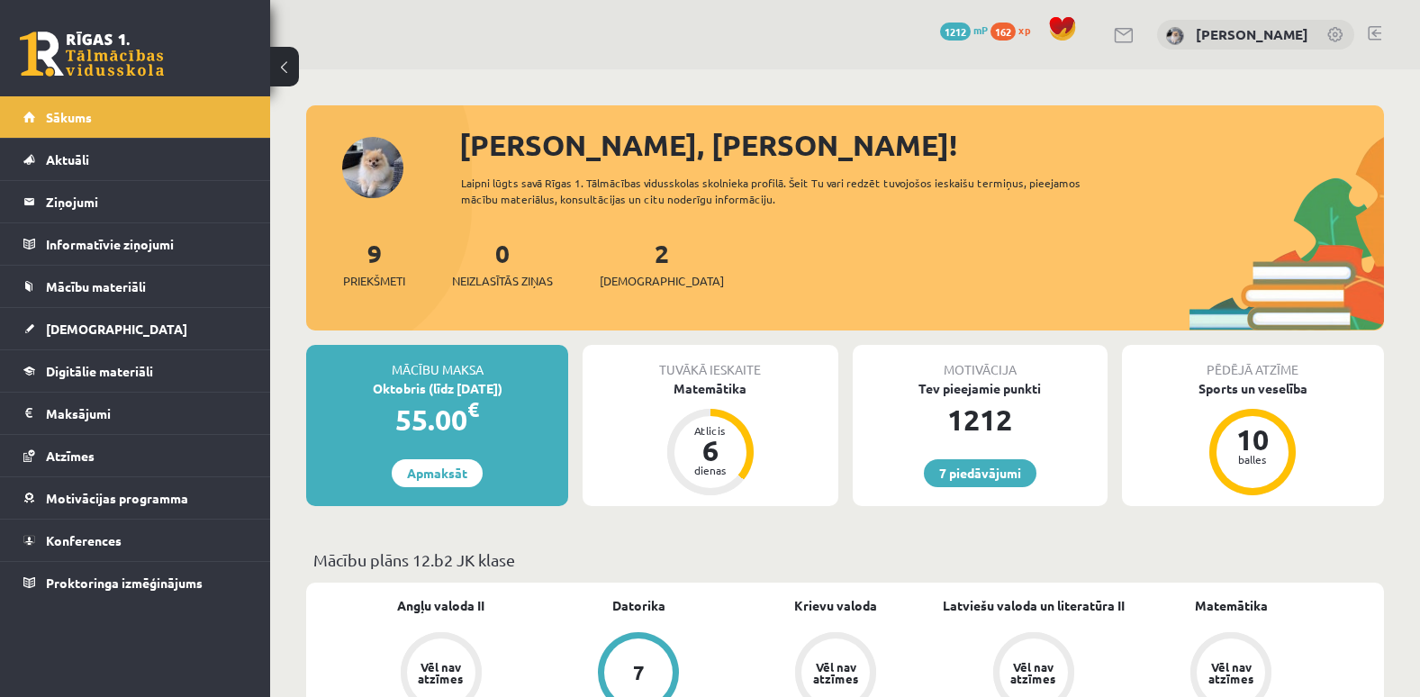 The height and width of the screenshot is (697, 1420). Describe the element at coordinates (980, 420) in the screenshot. I see `div: 1212` at that location.